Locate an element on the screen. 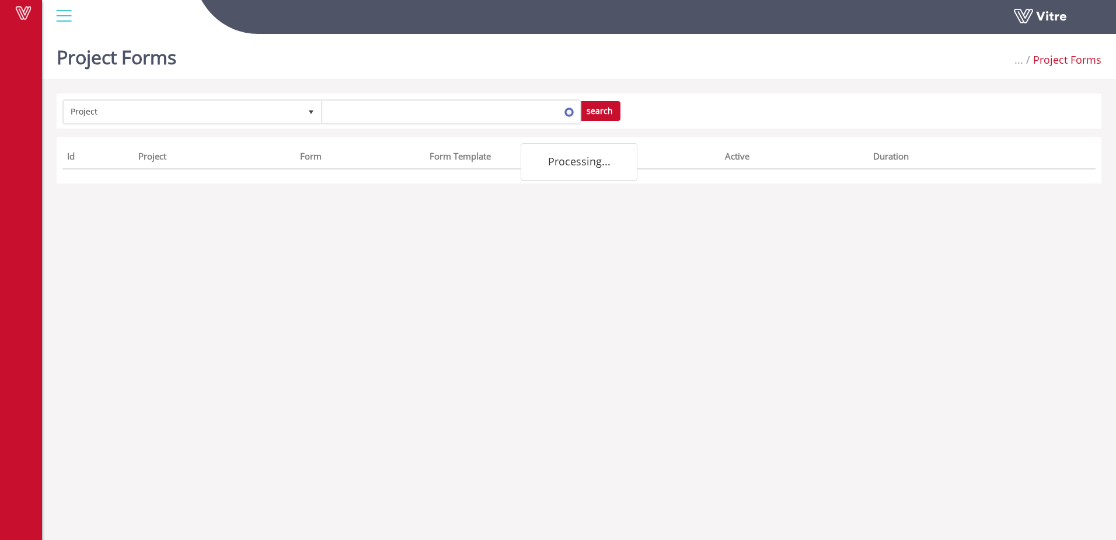 The width and height of the screenshot is (1116, 540). input: search is located at coordinates (600, 111).